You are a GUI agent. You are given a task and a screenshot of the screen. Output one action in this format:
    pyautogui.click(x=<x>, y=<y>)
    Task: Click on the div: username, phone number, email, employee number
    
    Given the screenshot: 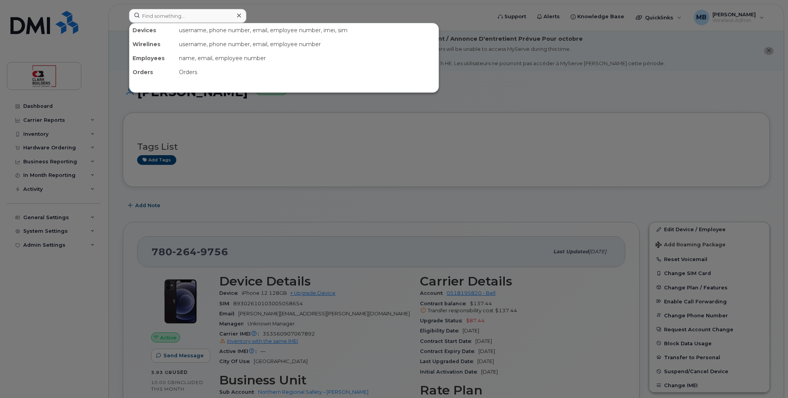 What is the action you would take?
    pyautogui.click(x=307, y=44)
    